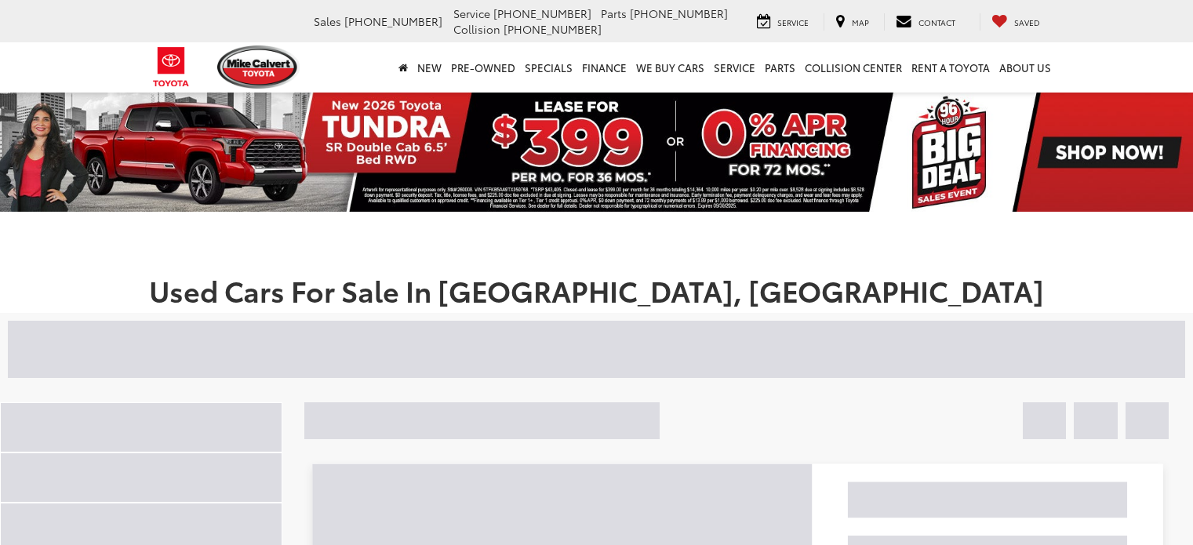  What do you see at coordinates (936, 22) in the screenshot?
I see `span: Contact` at bounding box center [936, 22].